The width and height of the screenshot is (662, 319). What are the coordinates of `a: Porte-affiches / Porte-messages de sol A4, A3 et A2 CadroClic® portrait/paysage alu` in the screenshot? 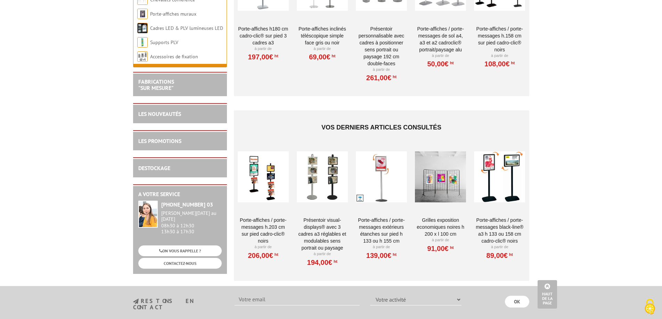 It's located at (440, 39).